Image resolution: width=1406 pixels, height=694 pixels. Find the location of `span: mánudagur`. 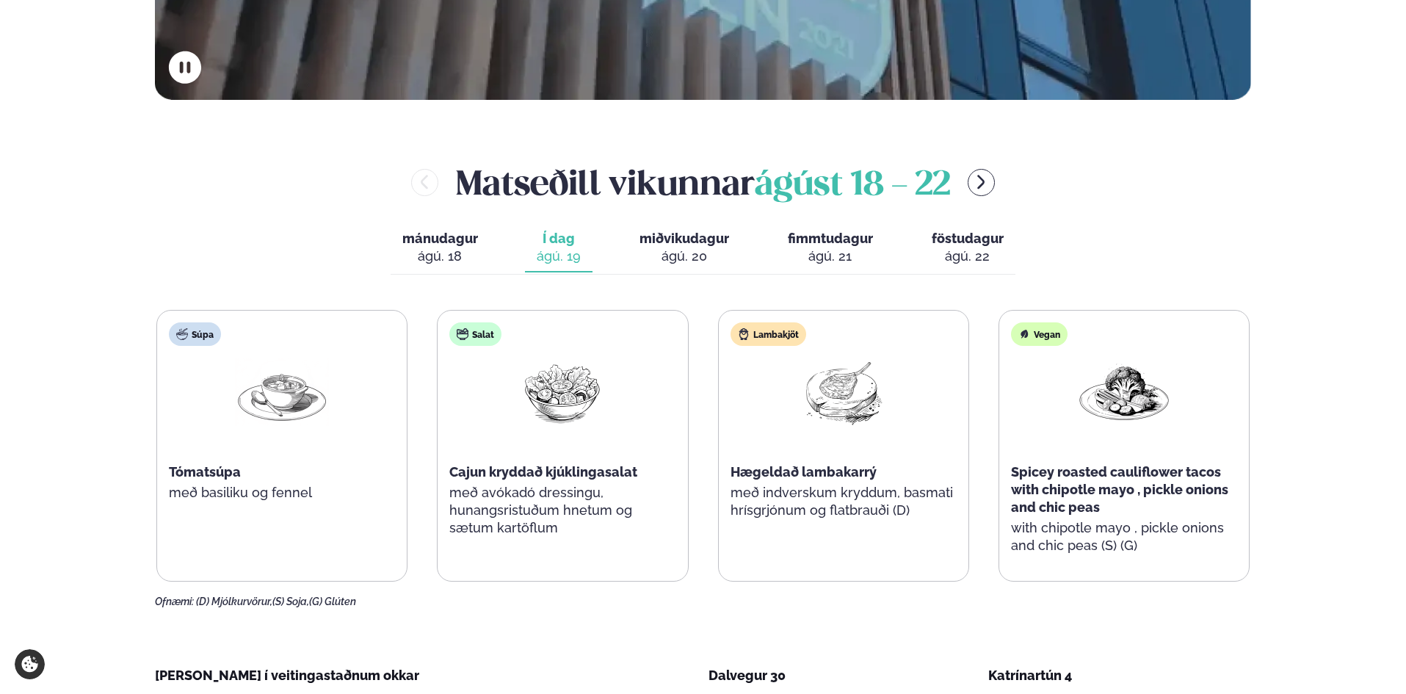

span: mánudagur is located at coordinates (440, 238).